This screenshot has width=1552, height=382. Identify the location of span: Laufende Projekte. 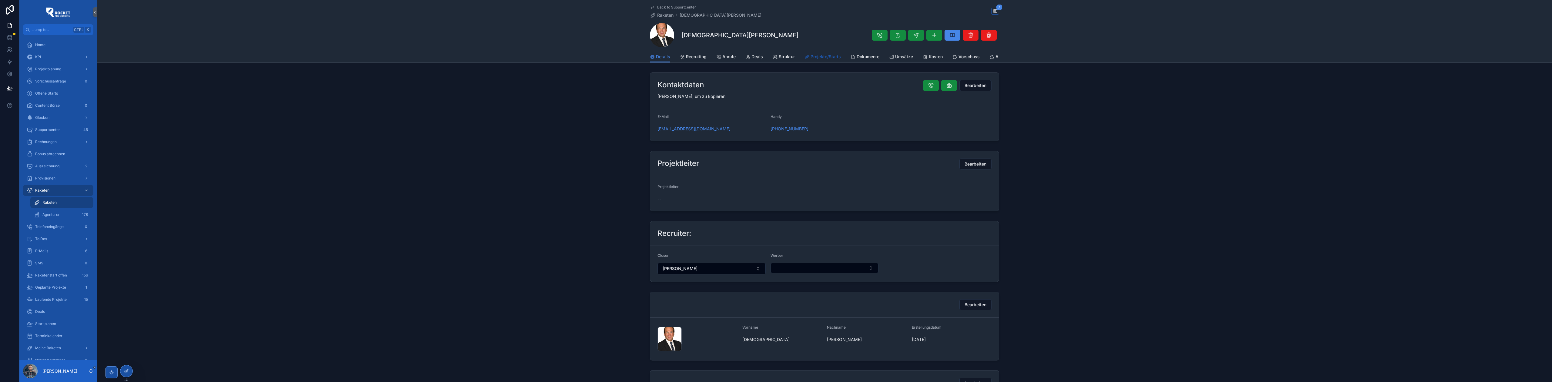
(51, 299).